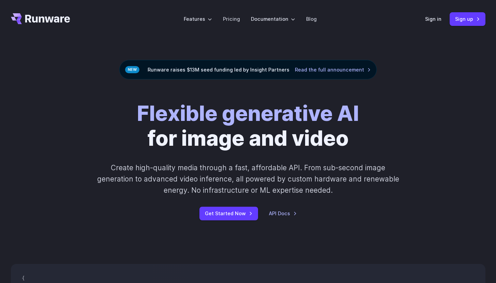 This screenshot has height=283, width=496. I want to click on a: Blog, so click(311, 19).